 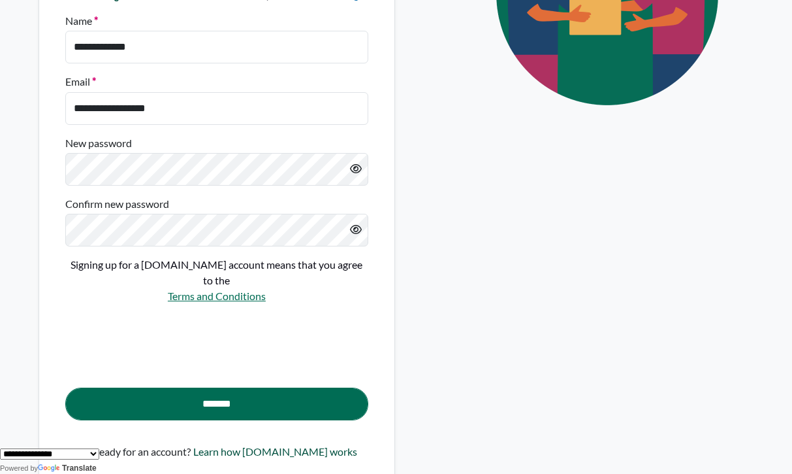 What do you see at coordinates (50, 468) in the screenshot?
I see `img: Google Translate` at bounding box center [50, 468].